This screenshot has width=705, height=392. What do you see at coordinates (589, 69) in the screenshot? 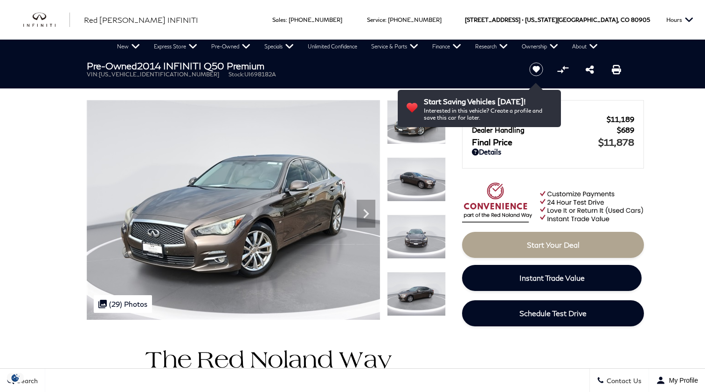
I see `a: Share this Pre-Owned 2014 INFINITI Q50 Premium` at bounding box center [589, 69].